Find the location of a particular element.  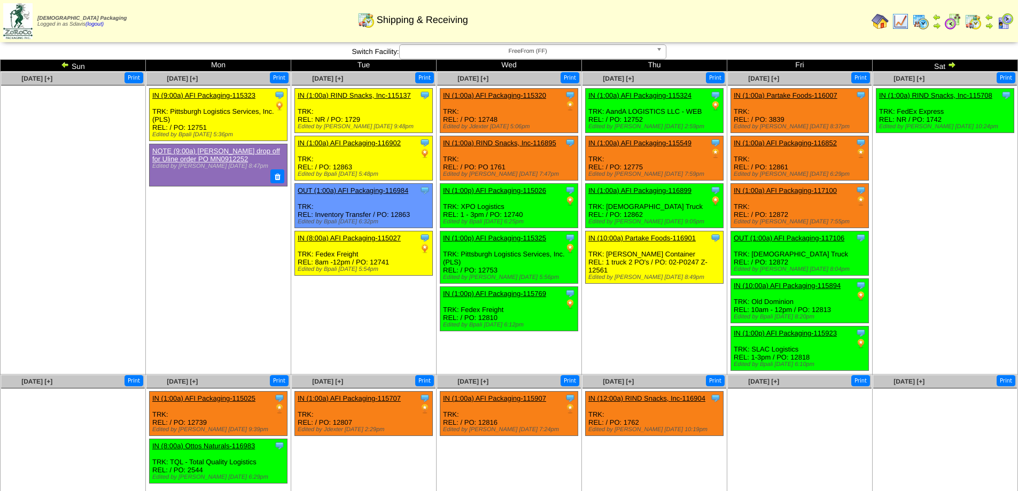

div: TRK: Old Dominion REL: 10am - 12pm / PO: 12813 is located at coordinates (800, 301).